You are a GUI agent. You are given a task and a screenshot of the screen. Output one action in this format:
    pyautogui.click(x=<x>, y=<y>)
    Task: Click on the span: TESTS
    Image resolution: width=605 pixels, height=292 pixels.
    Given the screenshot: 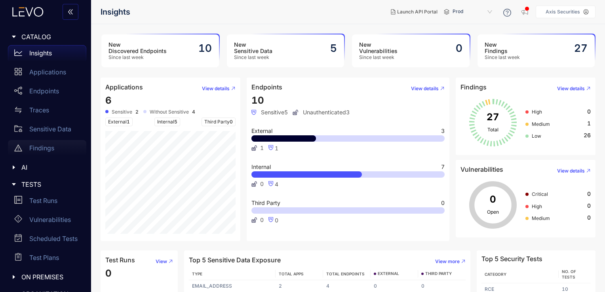 What is the action you would take?
    pyautogui.click(x=51, y=185)
    